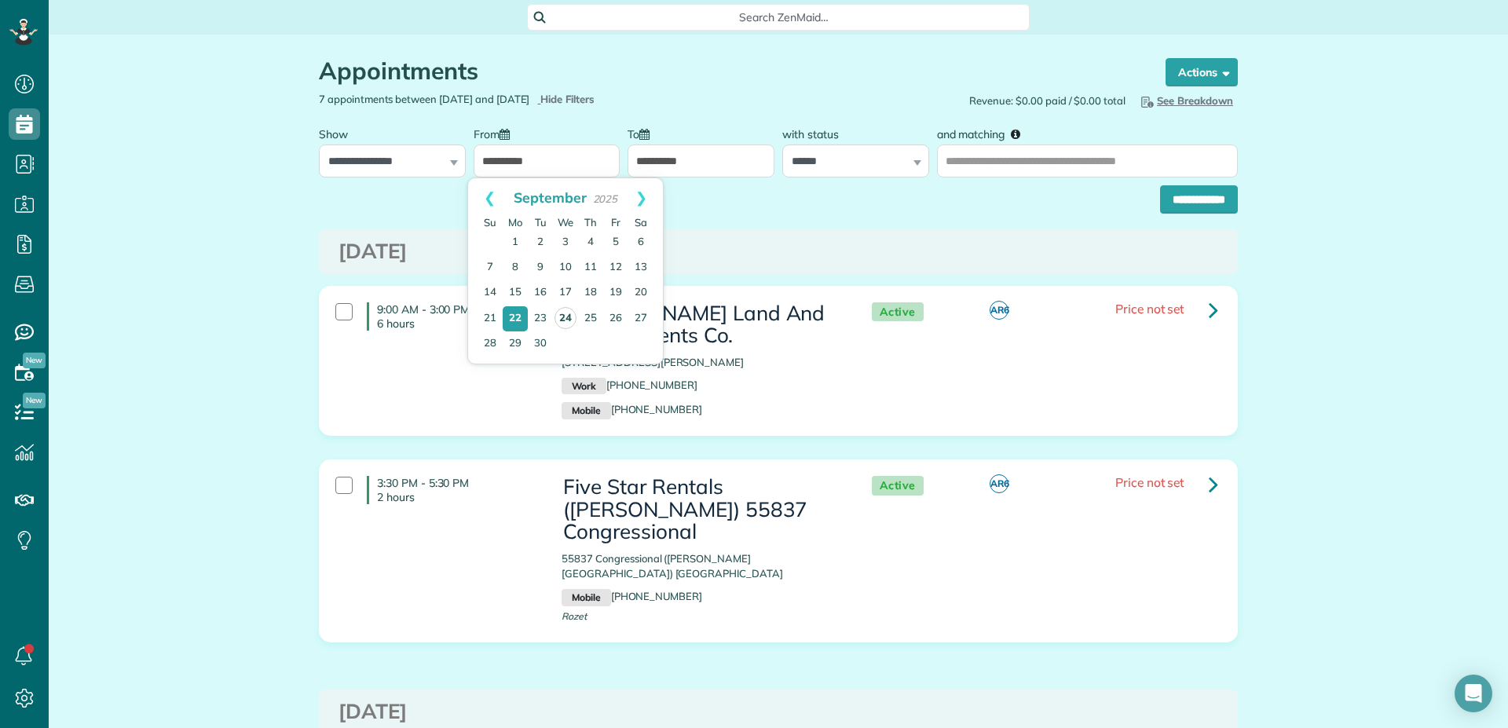 This screenshot has height=728, width=1508. I want to click on a: 27, so click(641, 319).